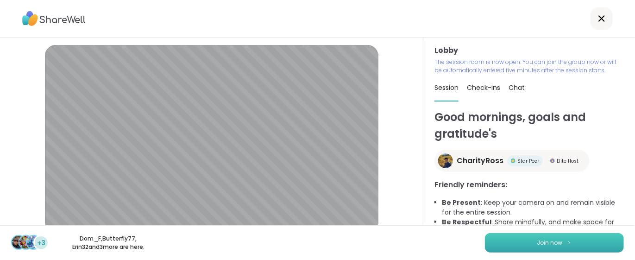  Describe the element at coordinates (466, 222) in the screenshot. I see `b: Be Respectful` at that location.